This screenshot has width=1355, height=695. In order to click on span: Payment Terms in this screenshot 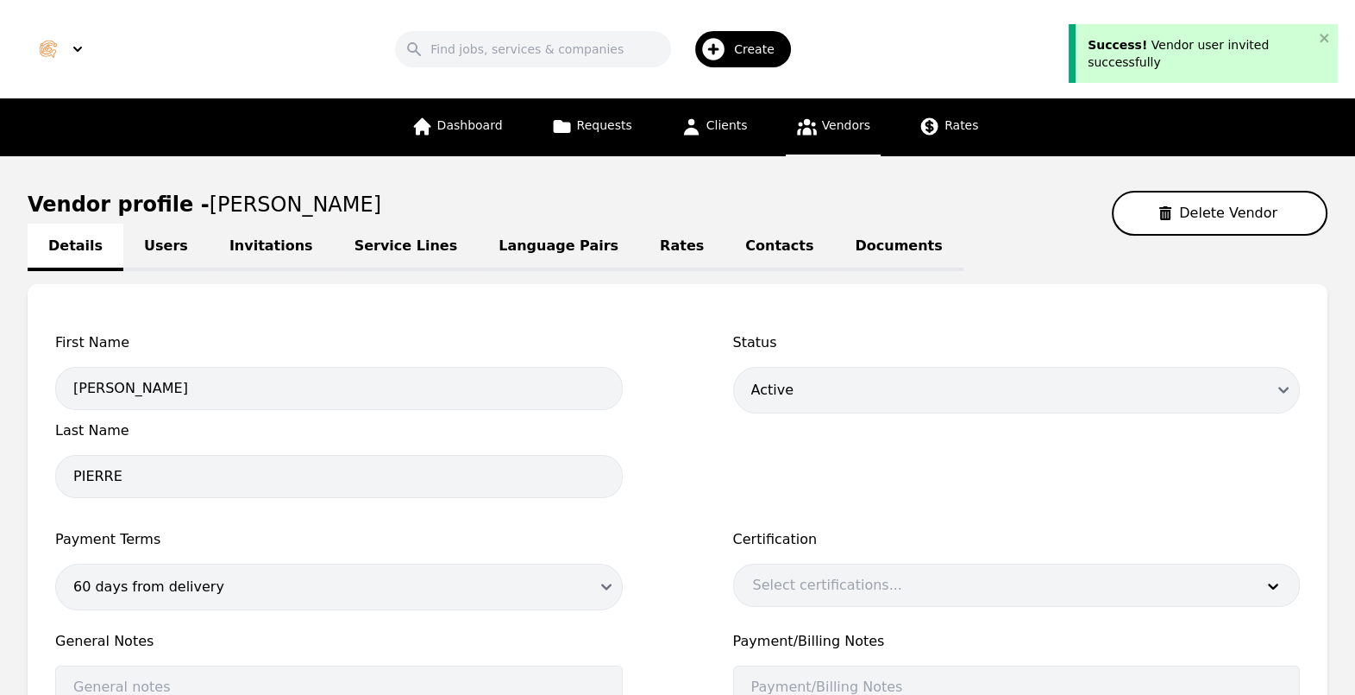, I will do `click(339, 539)`.